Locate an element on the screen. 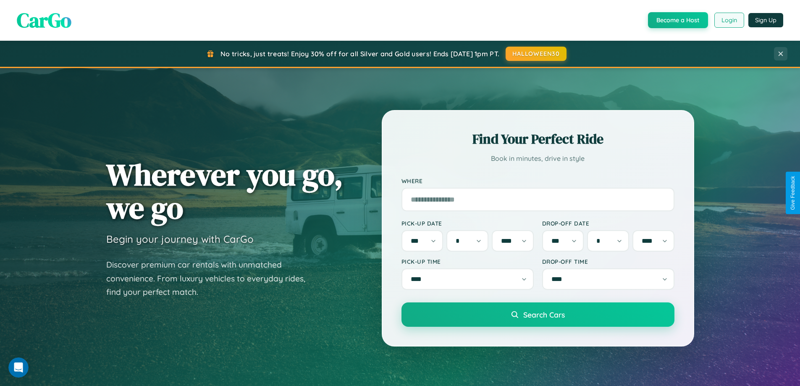 The height and width of the screenshot is (386, 800). label: Where is located at coordinates (538, 181).